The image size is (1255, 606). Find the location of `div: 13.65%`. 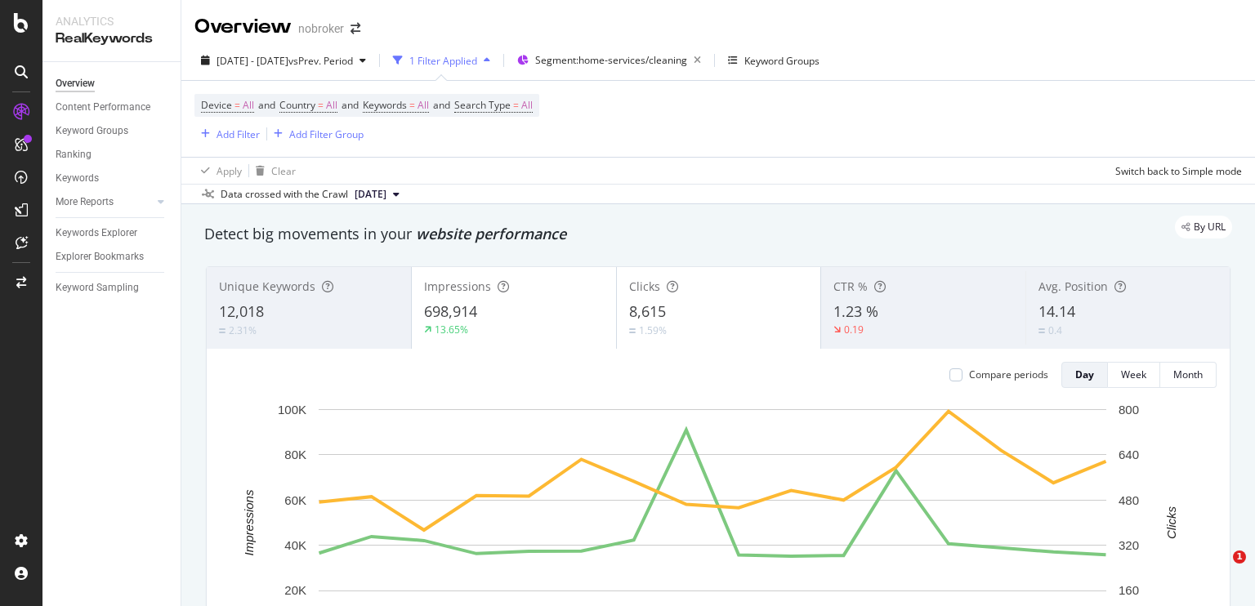

div: 13.65% is located at coordinates (451, 329).